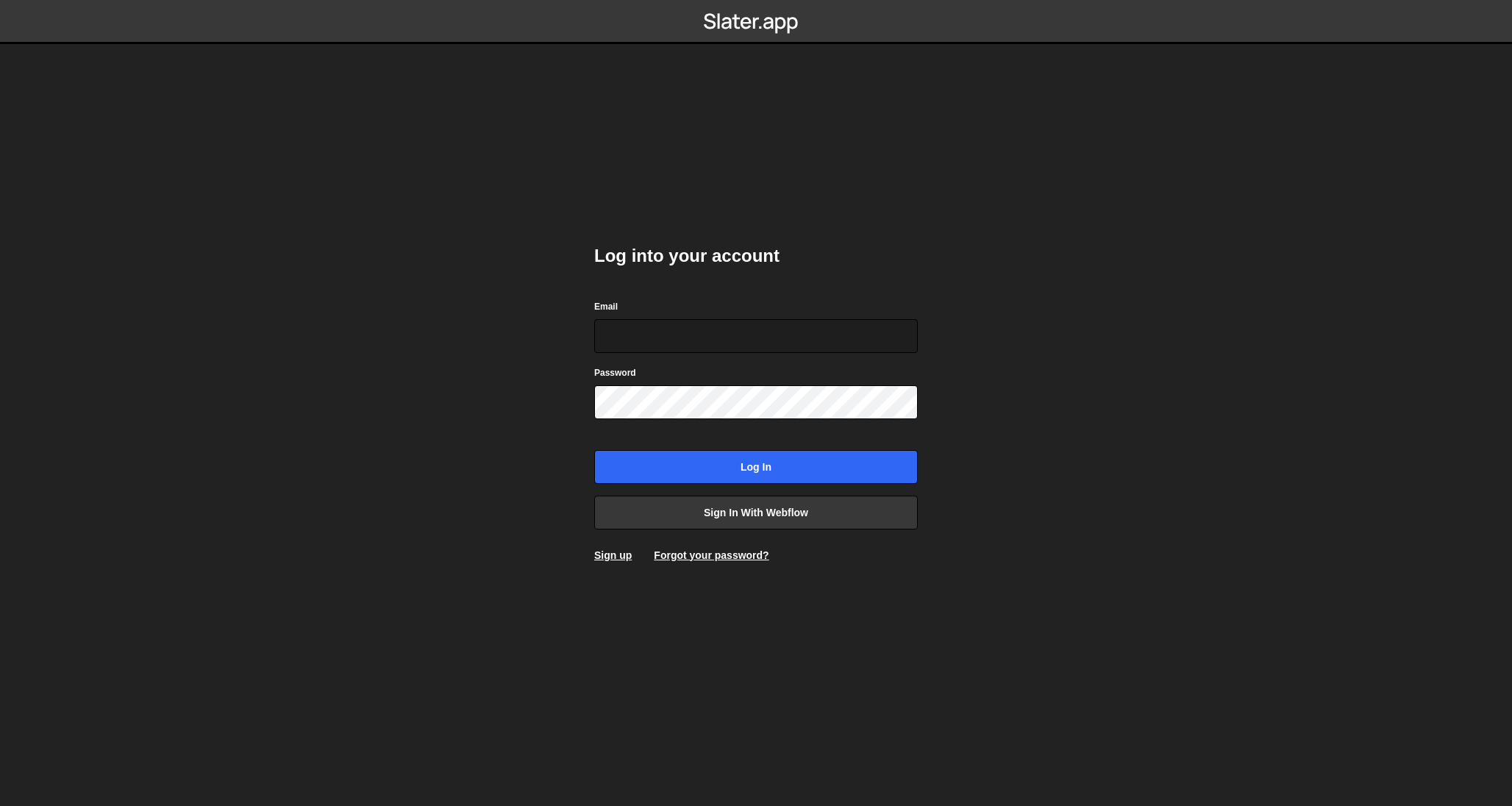  Describe the element at coordinates (756, 256) in the screenshot. I see `h2: Log into your account` at that location.